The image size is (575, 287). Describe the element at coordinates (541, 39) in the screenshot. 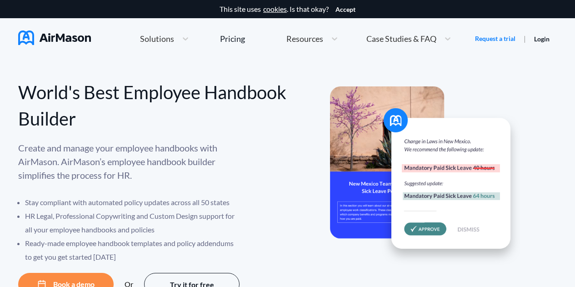

I see `a: Login` at that location.